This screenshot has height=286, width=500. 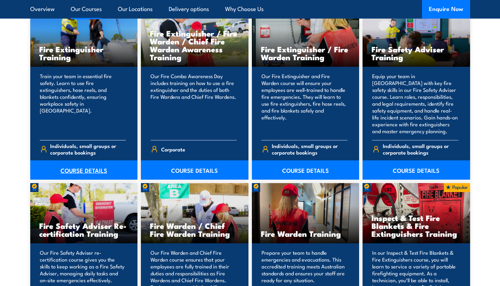 What do you see at coordinates (306, 53) in the screenshot?
I see `h3: Fire Extinguisher / Fire Warden Training` at bounding box center [306, 53].